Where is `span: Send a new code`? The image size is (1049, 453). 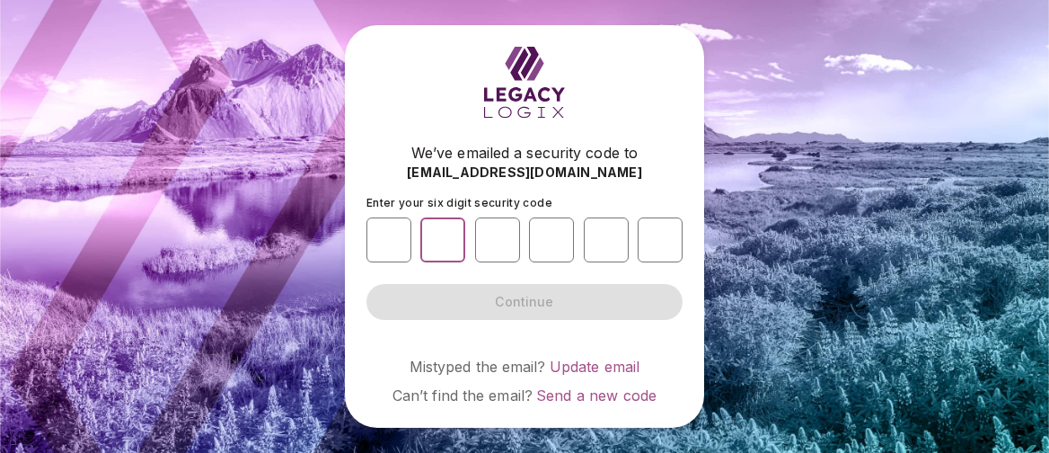
span: Send a new code is located at coordinates (596, 395).